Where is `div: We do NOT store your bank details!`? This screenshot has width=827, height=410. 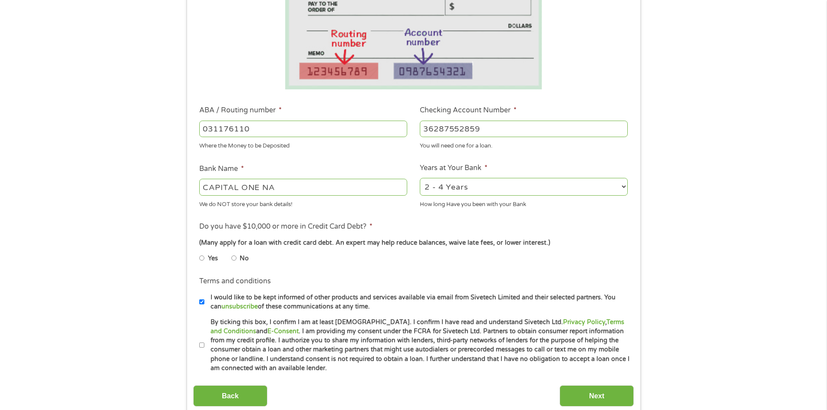 div: We do NOT store your bank details! is located at coordinates (303, 203).